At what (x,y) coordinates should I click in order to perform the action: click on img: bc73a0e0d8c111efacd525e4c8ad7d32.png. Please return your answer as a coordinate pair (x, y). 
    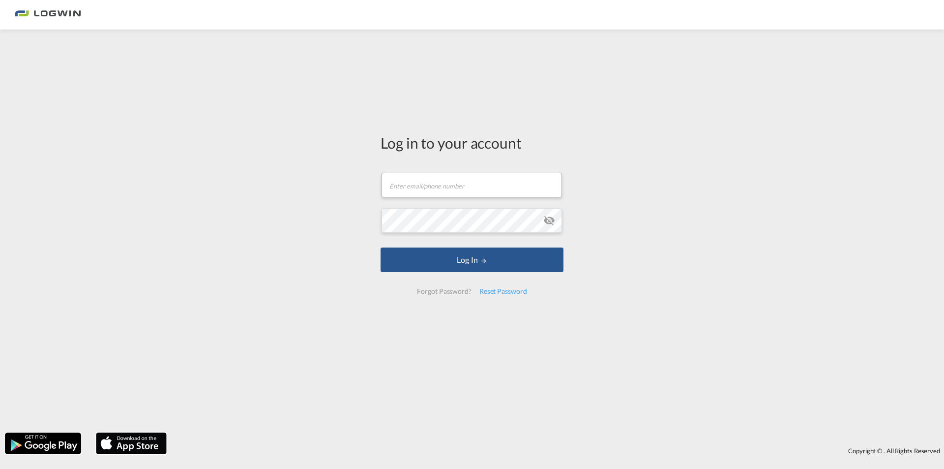
    Looking at the image, I should click on (48, 15).